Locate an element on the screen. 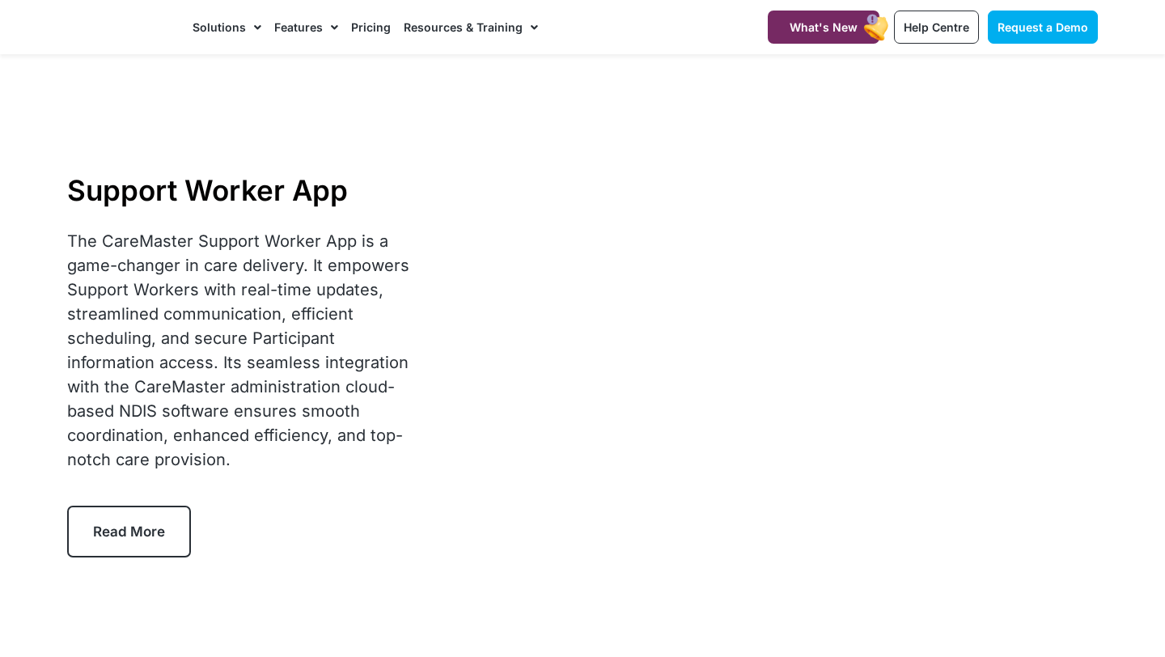 The image size is (1165, 657). span: What's New is located at coordinates (824, 27).